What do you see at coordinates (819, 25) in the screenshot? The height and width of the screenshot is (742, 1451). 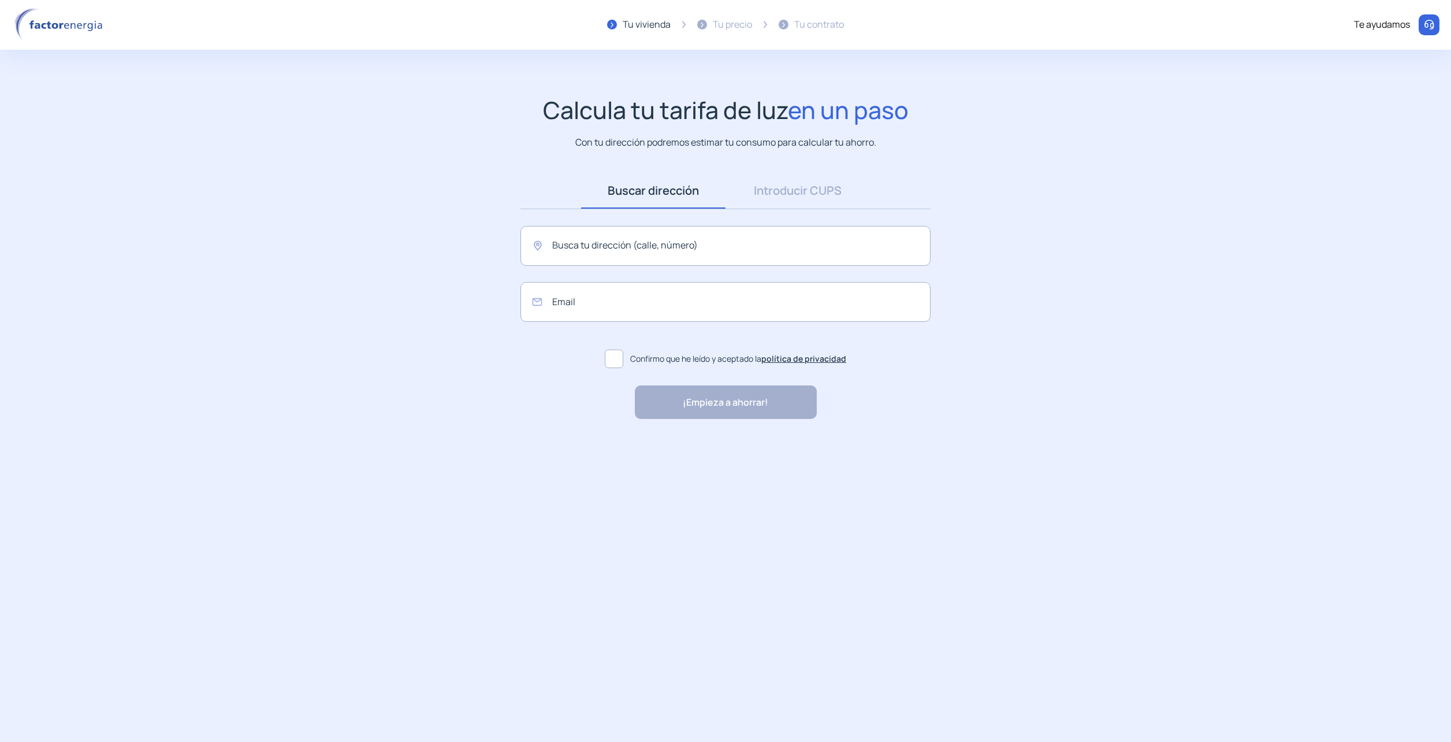 I see `div: Tu contrato` at bounding box center [819, 25].